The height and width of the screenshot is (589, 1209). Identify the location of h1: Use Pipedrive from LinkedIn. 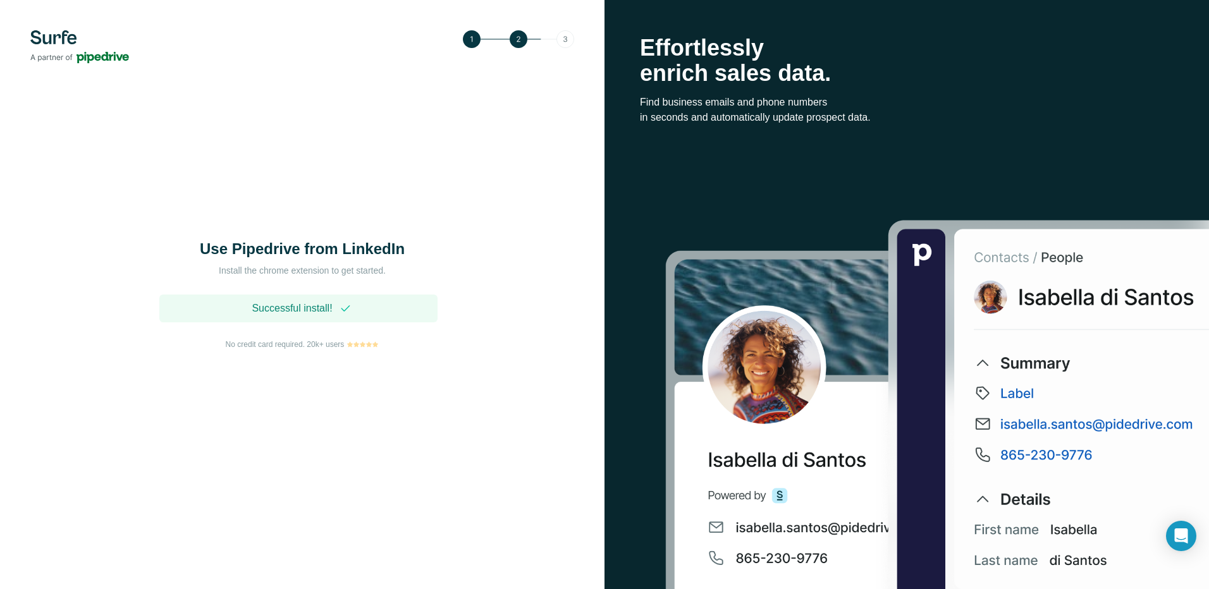
(302, 249).